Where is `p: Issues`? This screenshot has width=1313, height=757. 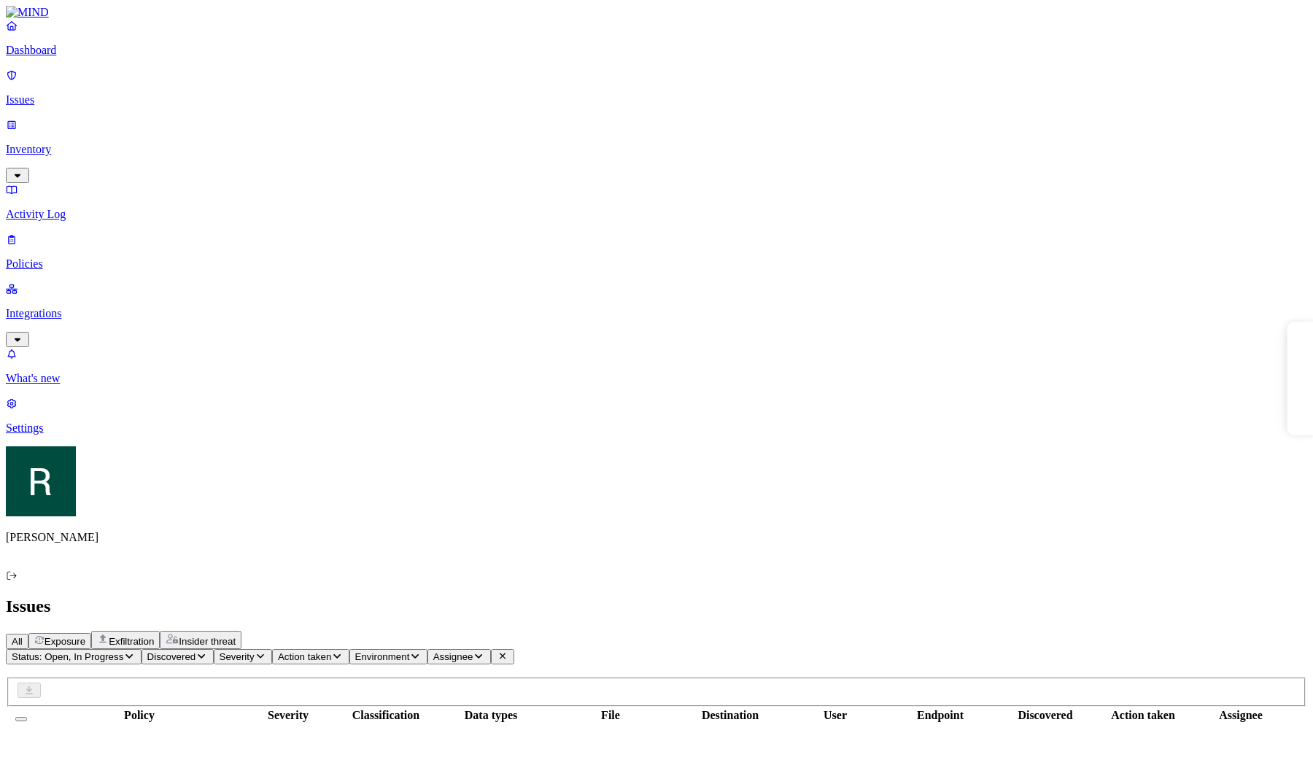 p: Issues is located at coordinates (656, 100).